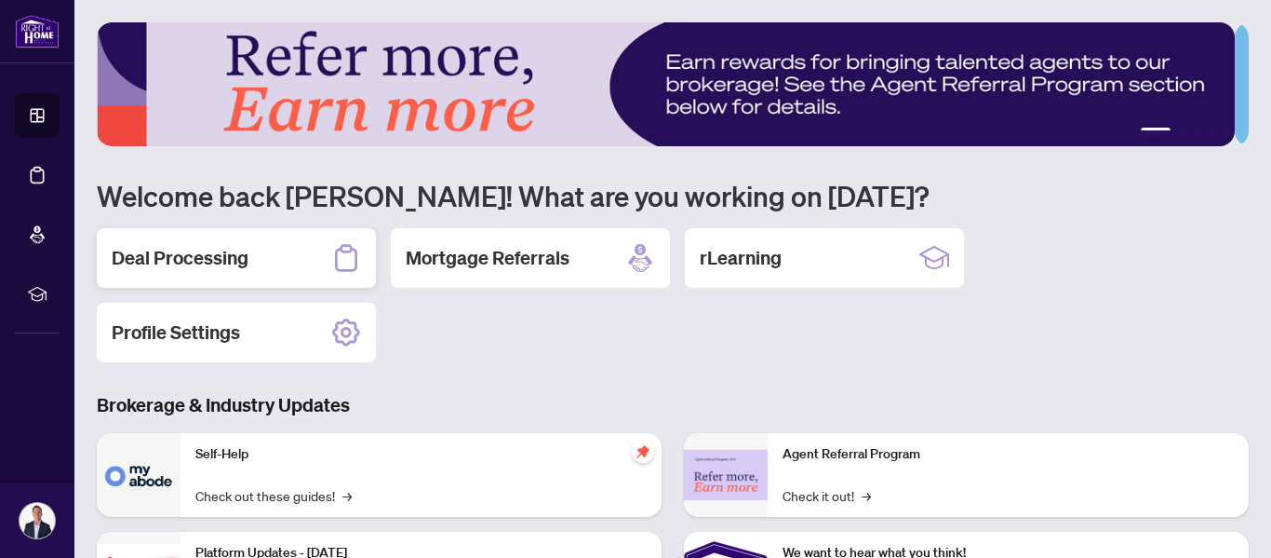 Image resolution: width=1271 pixels, height=558 pixels. I want to click on img: Agent Referral Program, so click(726, 475).